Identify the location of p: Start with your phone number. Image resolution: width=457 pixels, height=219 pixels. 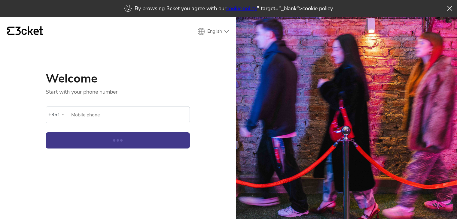
(118, 90).